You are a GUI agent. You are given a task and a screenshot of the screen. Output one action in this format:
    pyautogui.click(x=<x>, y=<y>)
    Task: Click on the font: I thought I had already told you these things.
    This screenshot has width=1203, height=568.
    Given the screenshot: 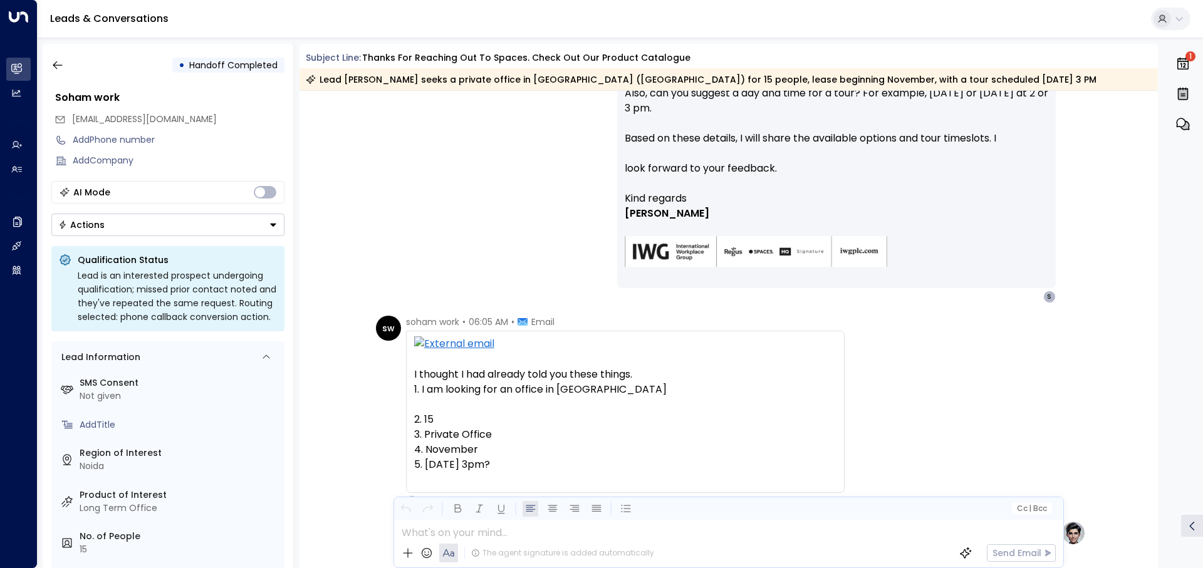 What is the action you would take?
    pyautogui.click(x=523, y=374)
    